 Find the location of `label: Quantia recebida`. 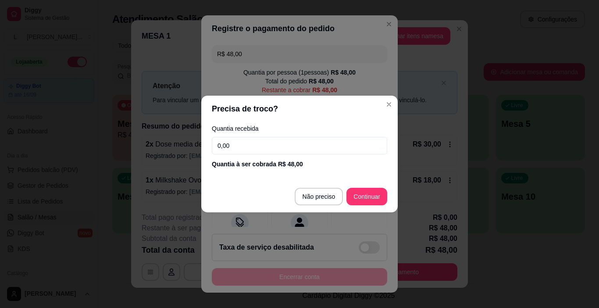

label: Quantia recebida is located at coordinates (299, 128).